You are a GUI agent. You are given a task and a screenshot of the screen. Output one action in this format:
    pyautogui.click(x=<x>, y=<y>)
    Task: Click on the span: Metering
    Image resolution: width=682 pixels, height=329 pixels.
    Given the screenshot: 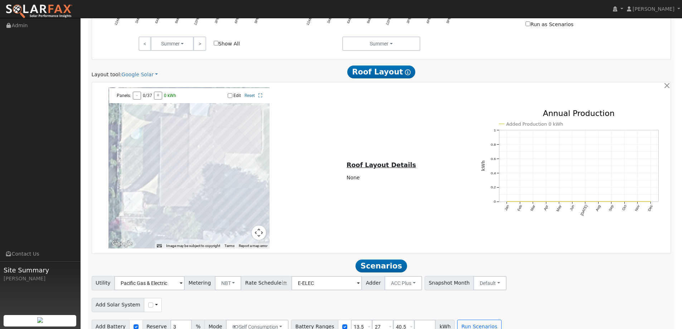 What is the action you would take?
    pyautogui.click(x=200, y=283)
    